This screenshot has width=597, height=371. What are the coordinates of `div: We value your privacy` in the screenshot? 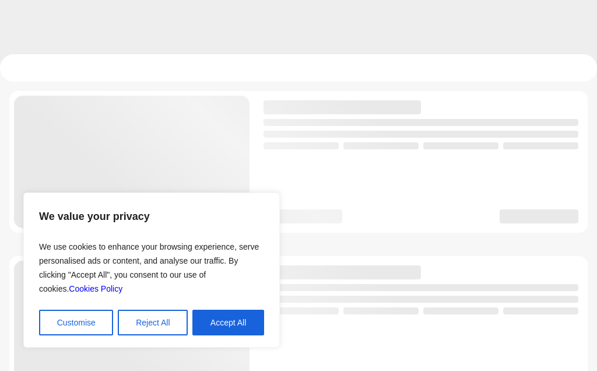 It's located at (152, 270).